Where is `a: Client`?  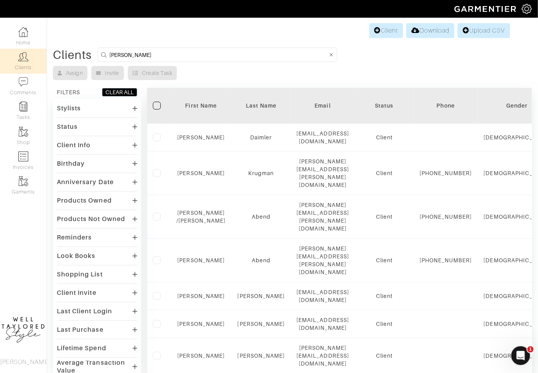 a: Client is located at coordinates (387, 31).